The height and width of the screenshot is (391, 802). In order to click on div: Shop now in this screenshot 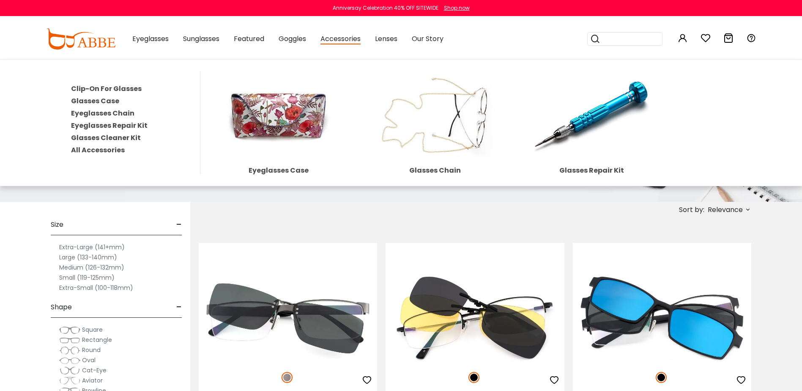, I will do `click(457, 8)`.